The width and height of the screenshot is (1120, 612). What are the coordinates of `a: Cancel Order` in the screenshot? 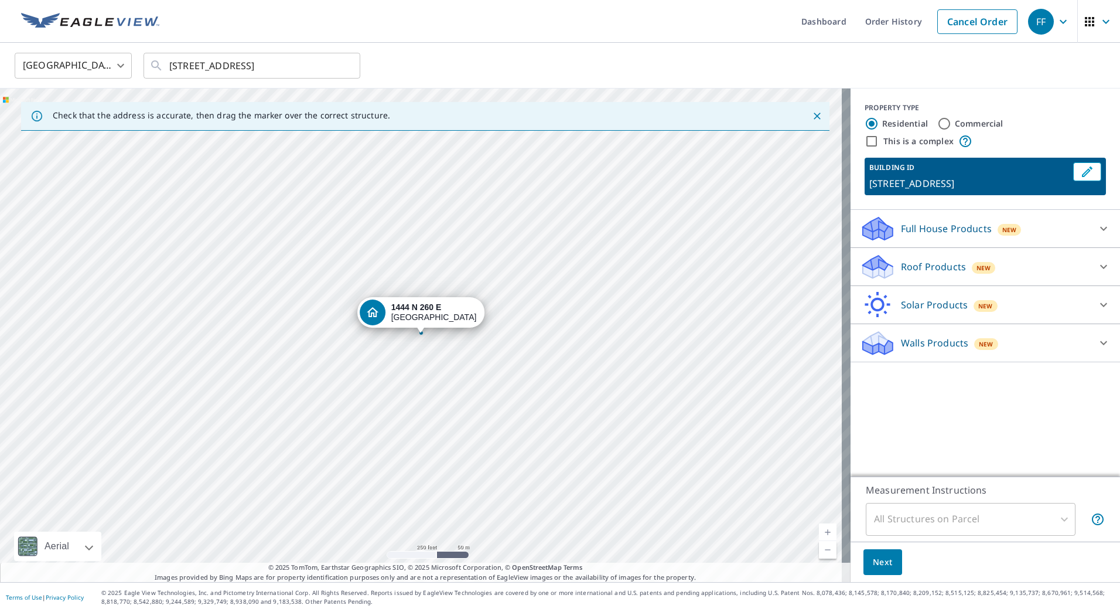 It's located at (977, 22).